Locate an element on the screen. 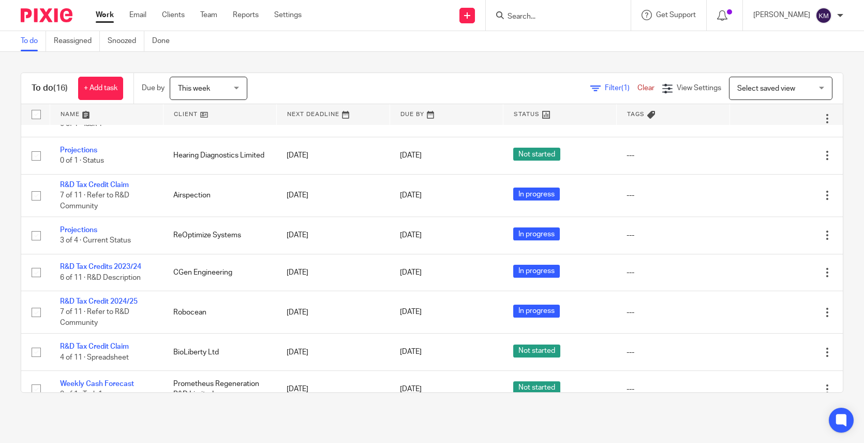  a: Snoozed is located at coordinates (126, 41).